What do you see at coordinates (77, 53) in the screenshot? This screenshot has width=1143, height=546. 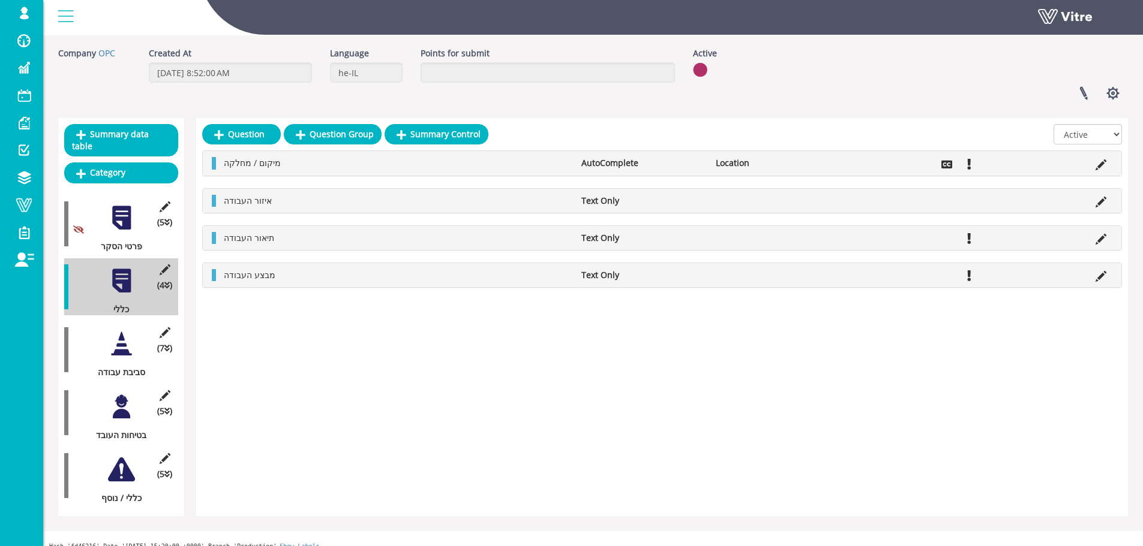 I see `label: Company` at bounding box center [77, 53].